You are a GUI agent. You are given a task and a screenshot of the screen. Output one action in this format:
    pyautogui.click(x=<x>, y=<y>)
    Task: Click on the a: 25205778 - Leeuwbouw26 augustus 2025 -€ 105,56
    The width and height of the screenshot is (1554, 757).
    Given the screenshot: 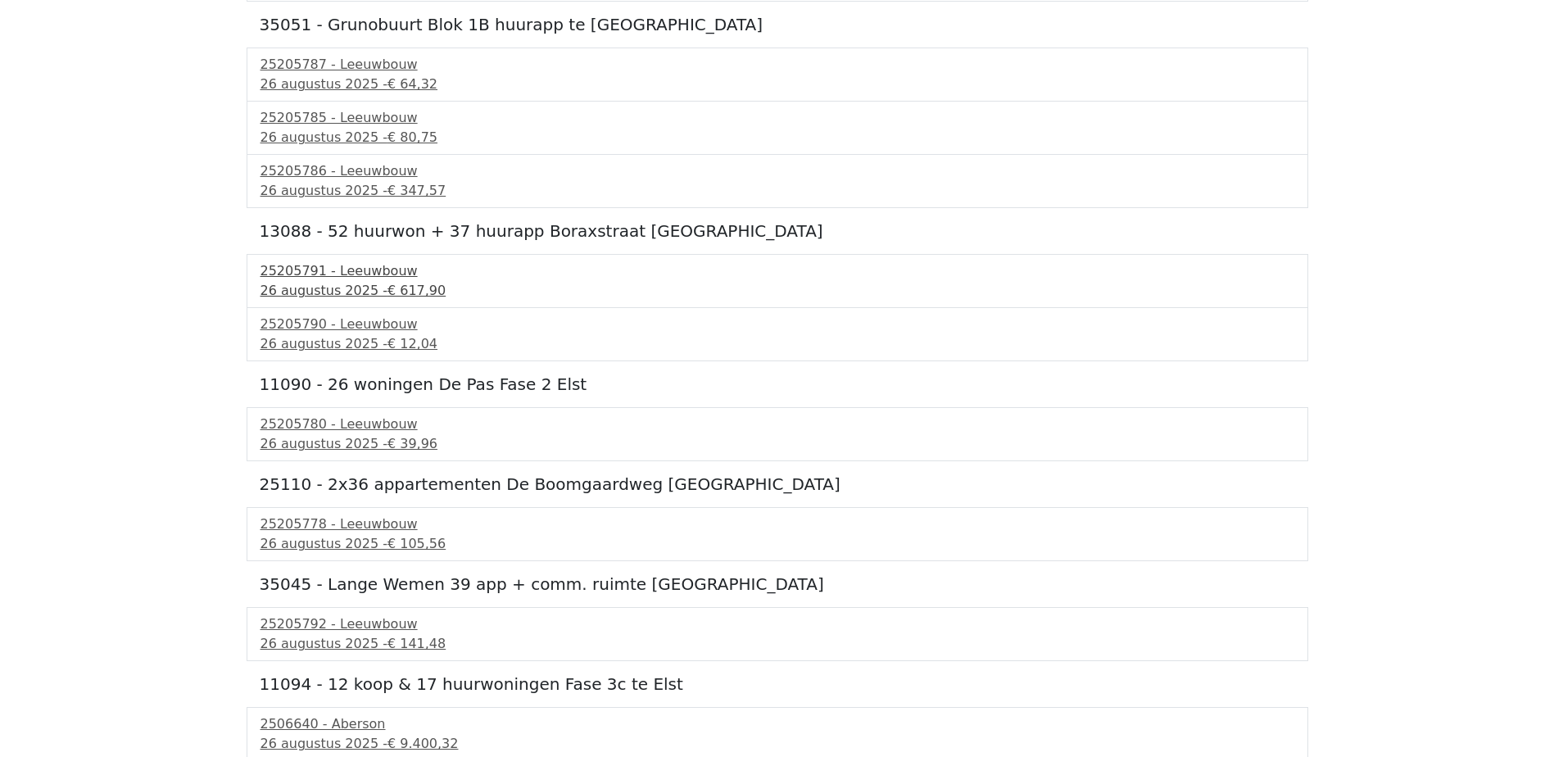 What is the action you would take?
    pyautogui.click(x=777, y=534)
    